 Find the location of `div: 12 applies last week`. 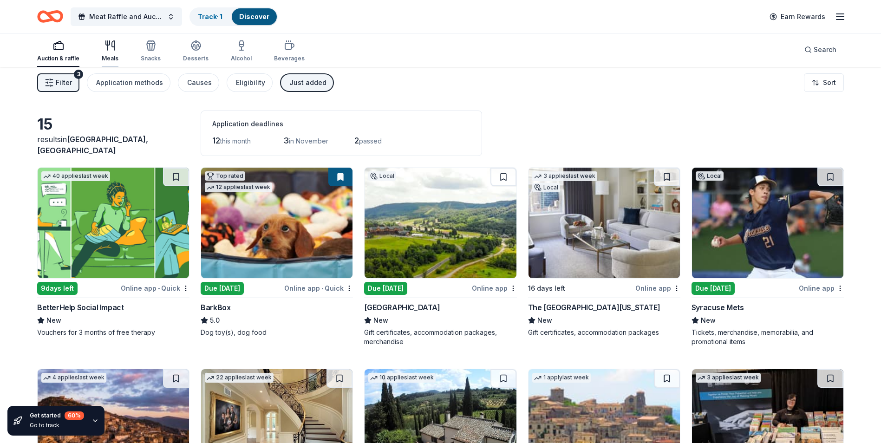

div: 12 applies last week is located at coordinates (238, 187).